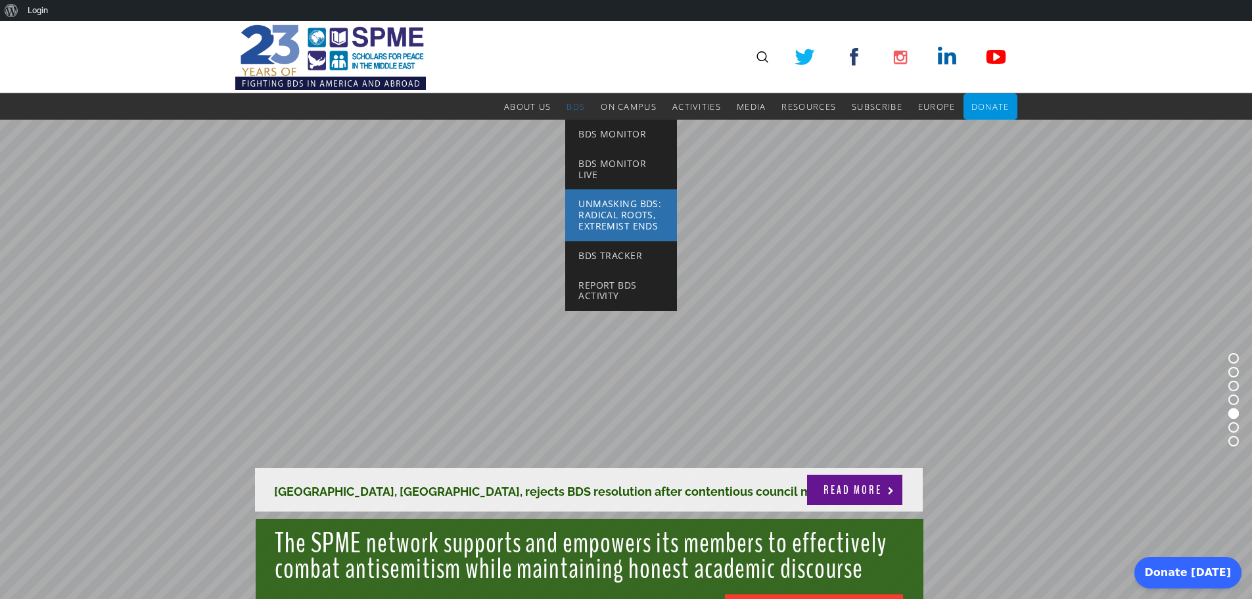 The height and width of the screenshot is (599, 1252). I want to click on span: BDS Monitor, so click(612, 133).